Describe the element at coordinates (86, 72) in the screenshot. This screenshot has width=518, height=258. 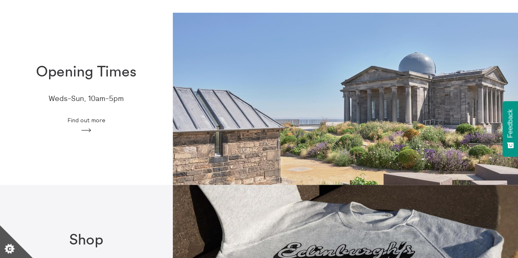
I see `h1: Opening Times` at that location.